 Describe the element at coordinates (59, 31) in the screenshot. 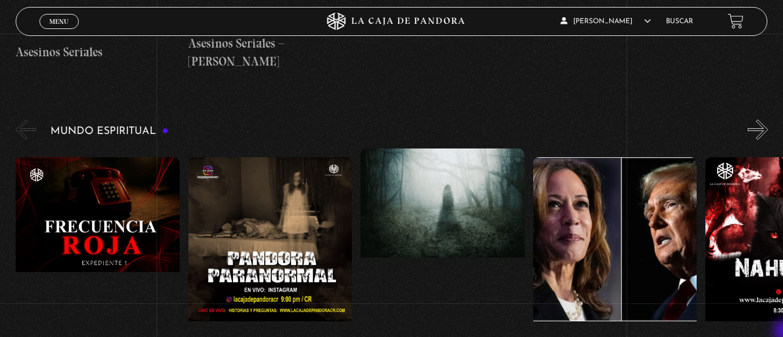

I see `span: Cerrar` at that location.